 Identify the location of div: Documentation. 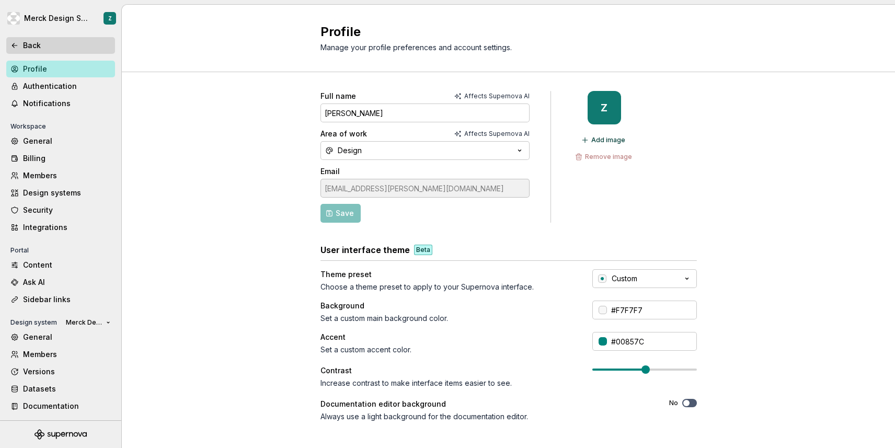
(67, 406).